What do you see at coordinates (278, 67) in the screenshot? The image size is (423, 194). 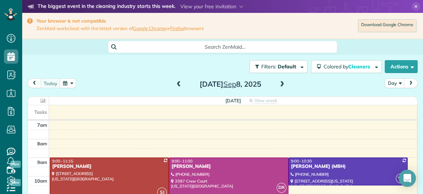 I see `button: Filters: Default` at bounding box center [278, 67].